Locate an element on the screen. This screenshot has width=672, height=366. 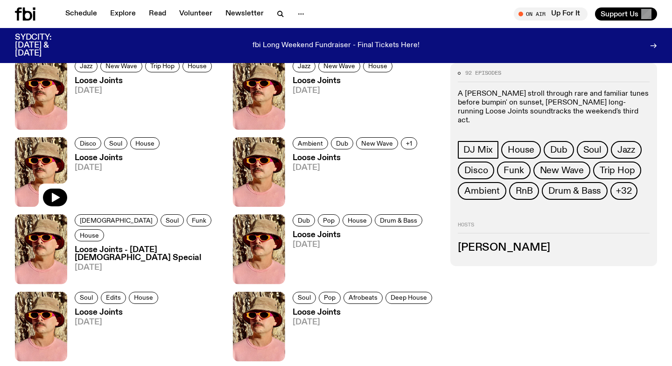
p: fbi Long Weekend Fundraiser - Final Tickets Here! is located at coordinates (336, 46).